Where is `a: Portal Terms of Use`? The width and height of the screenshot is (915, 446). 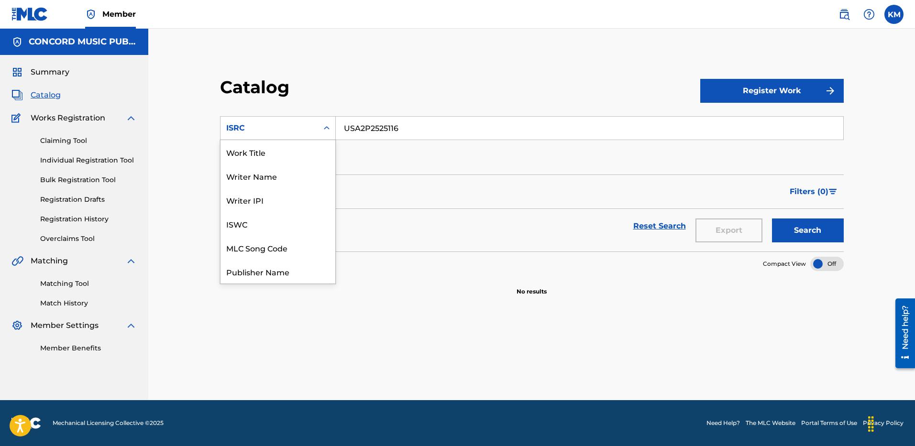 a: Portal Terms of Use is located at coordinates (829, 423).